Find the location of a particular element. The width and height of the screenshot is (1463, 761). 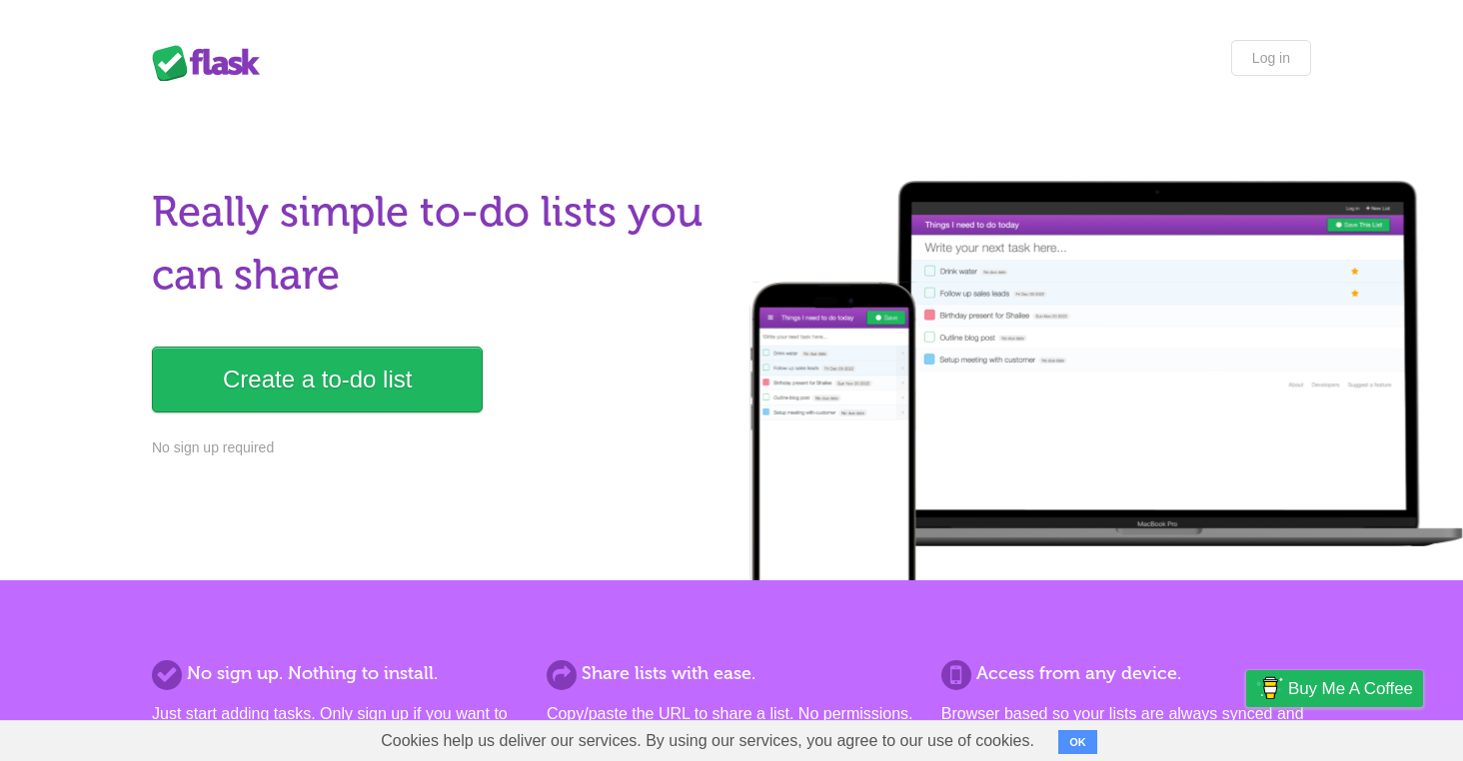

a: Buy me a coffee is located at coordinates (1334, 689).